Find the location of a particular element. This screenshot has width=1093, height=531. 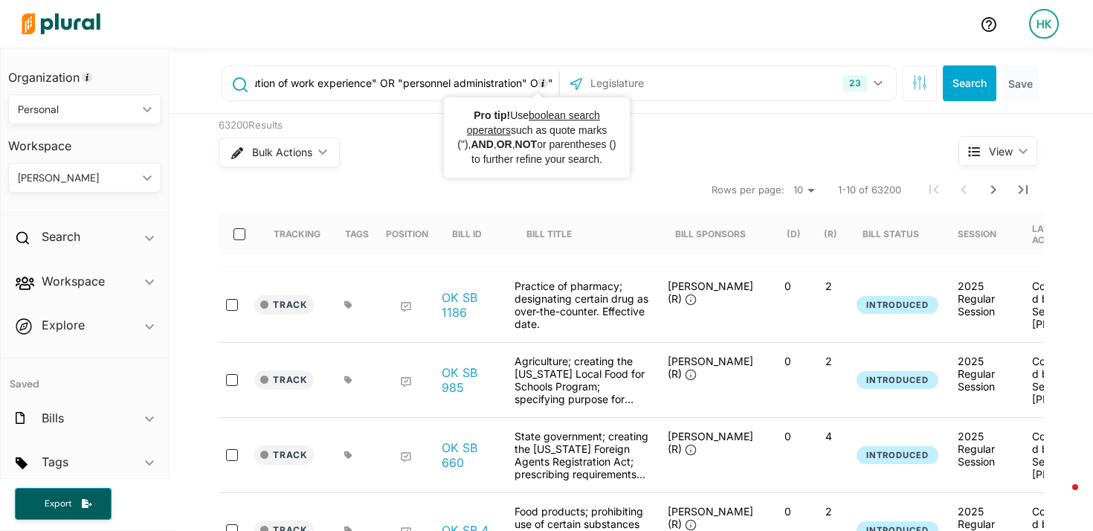

div: Bill Sponsors is located at coordinates (710, 234).